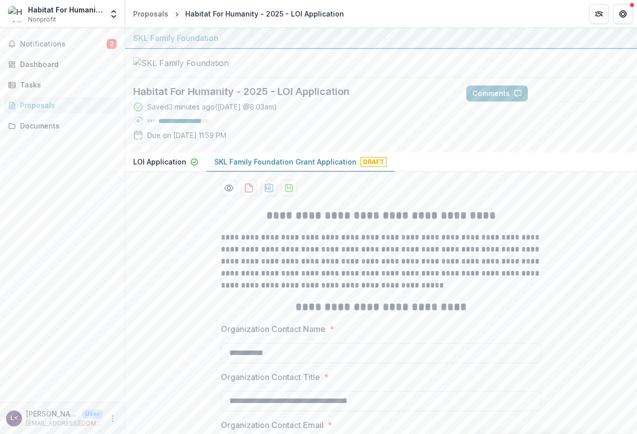 Image resolution: width=637 pixels, height=434 pixels. I want to click on div: SKL Family Foundation, so click(381, 38).